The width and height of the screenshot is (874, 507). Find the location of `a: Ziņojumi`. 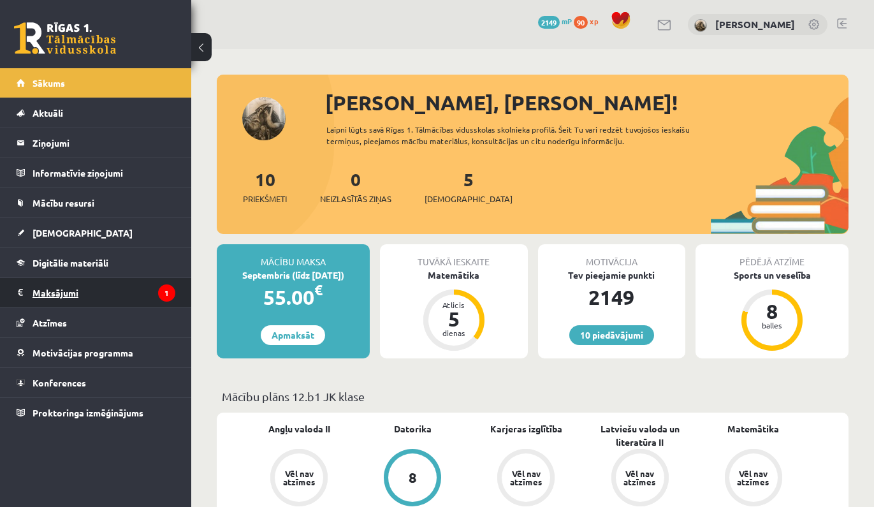

a: Ziņojumi is located at coordinates (96, 143).